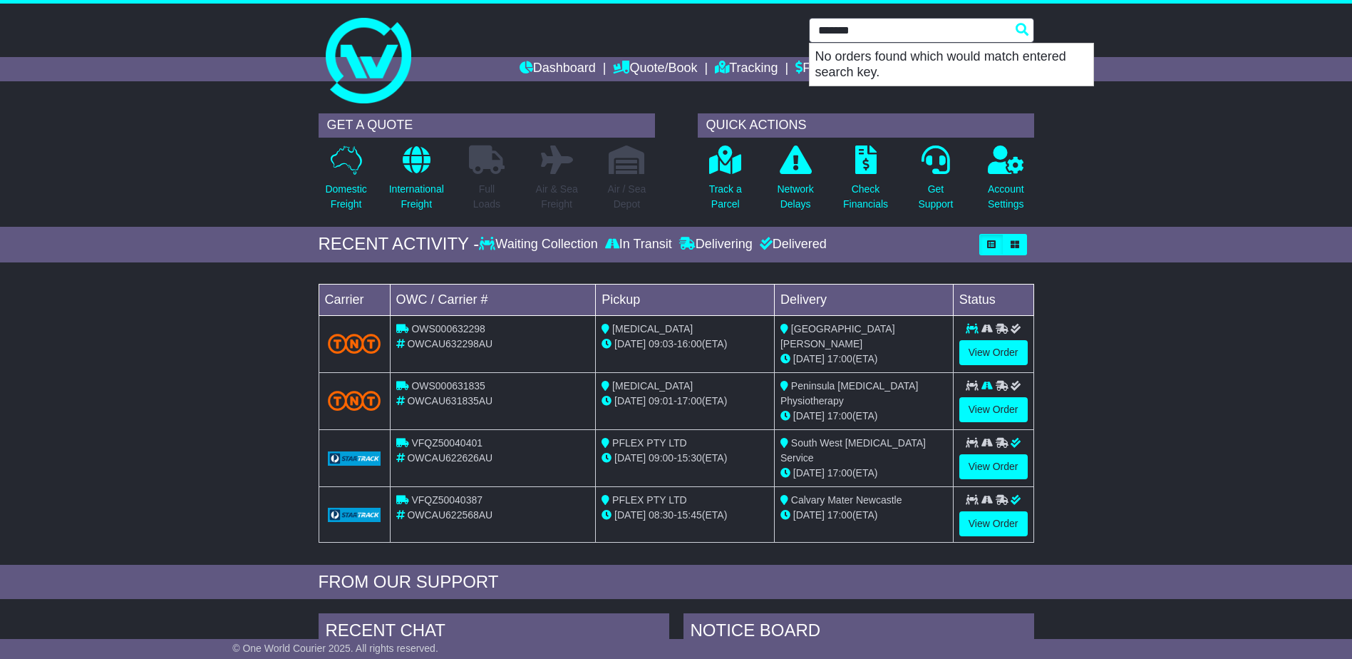 The height and width of the screenshot is (659, 1352). Describe the element at coordinates (450, 401) in the screenshot. I see `span: OWCAU631835AU` at that location.